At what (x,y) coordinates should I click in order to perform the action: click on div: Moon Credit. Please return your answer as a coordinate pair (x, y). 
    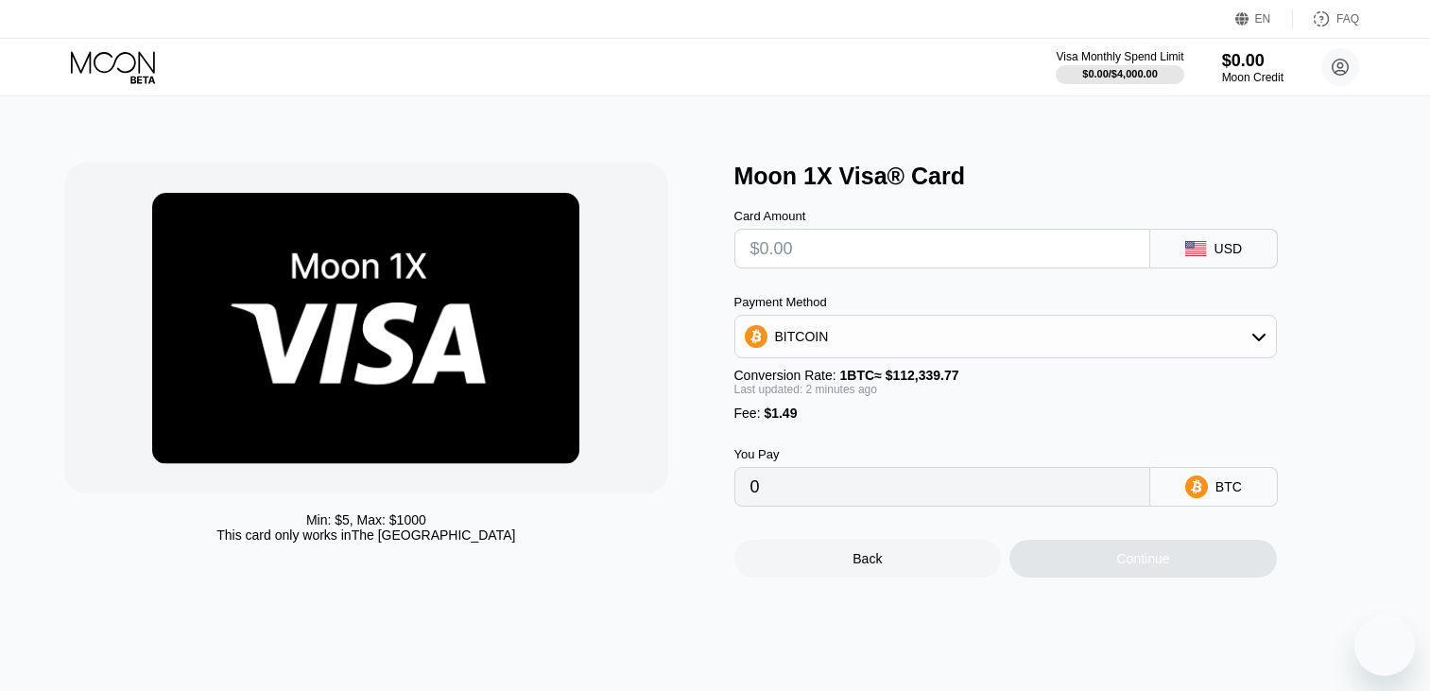
    Looking at the image, I should click on (1252, 77).